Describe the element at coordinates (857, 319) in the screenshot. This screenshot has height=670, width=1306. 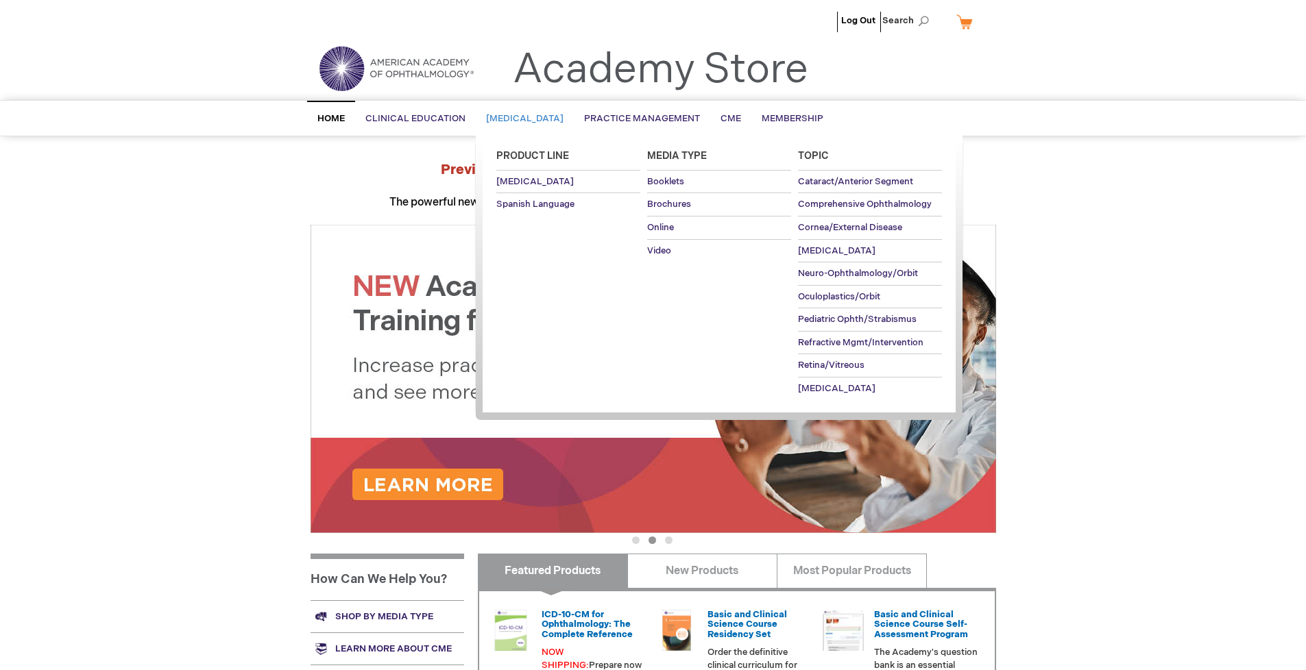
I see `span: Pediatric Ophth/Strabismus` at that location.